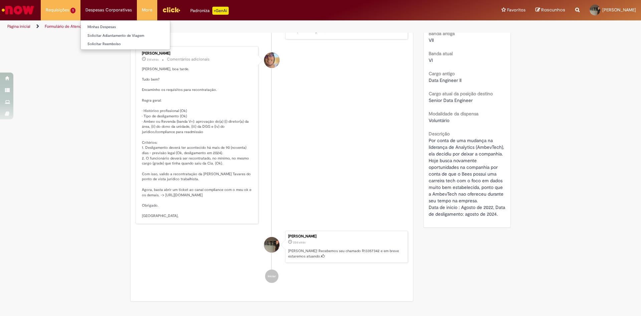 This screenshot has width=641, height=316. What do you see at coordinates (272, 244) in the screenshot?
I see `div: Gustavo Henrique Barbosa` at bounding box center [272, 244].